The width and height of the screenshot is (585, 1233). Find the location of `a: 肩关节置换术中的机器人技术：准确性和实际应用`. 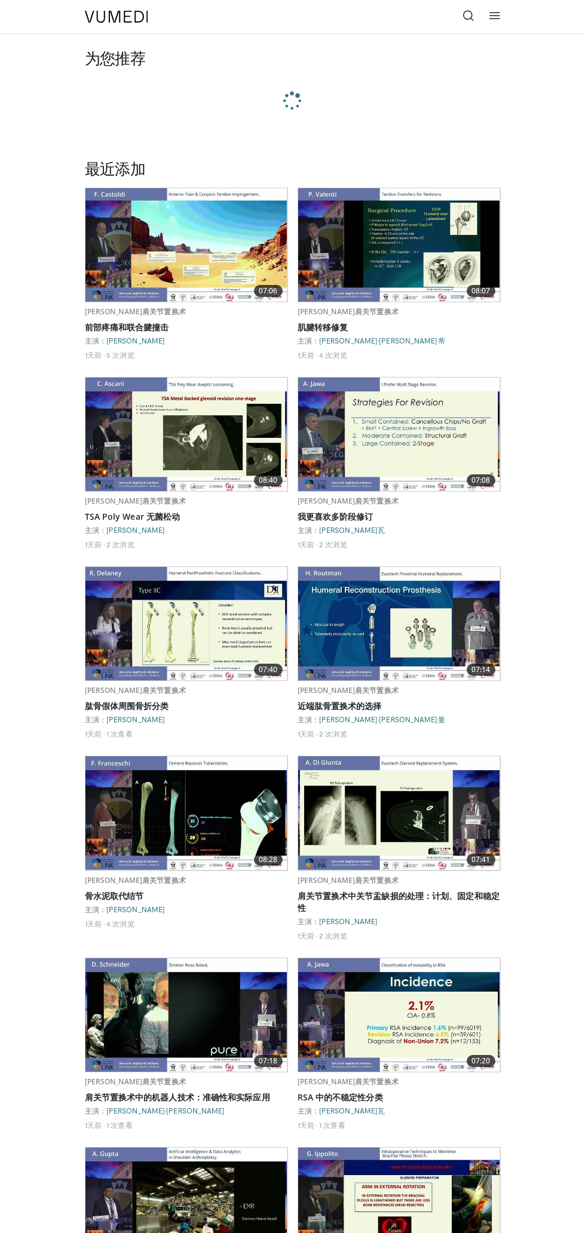

a: 肩关节置换术中的机器人技术：准确性和实际应用 is located at coordinates (186, 1098).